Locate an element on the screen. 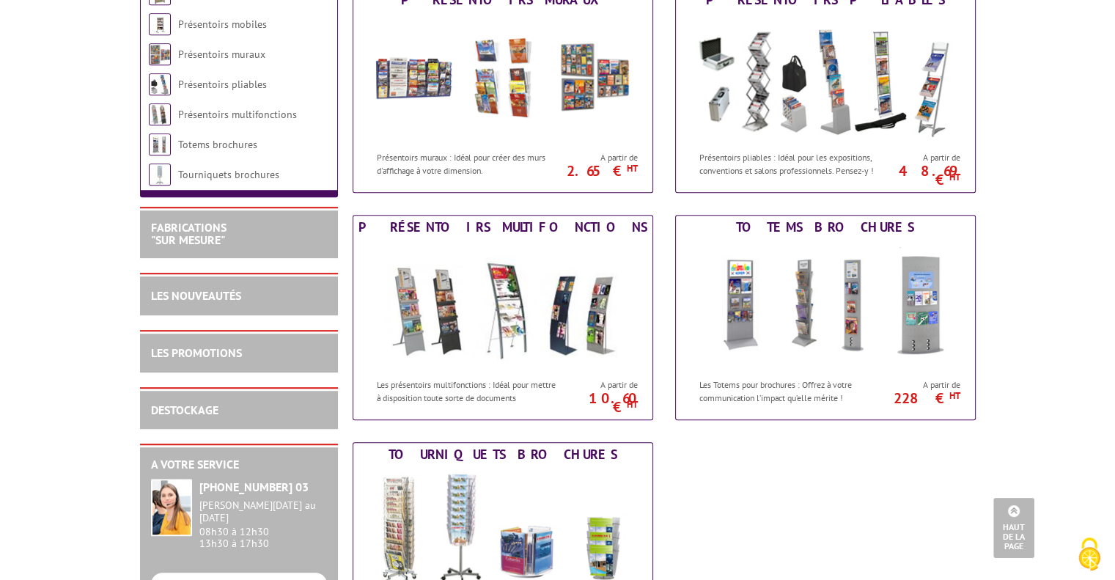  img: Présentoirs mobiles is located at coordinates (160, 24).